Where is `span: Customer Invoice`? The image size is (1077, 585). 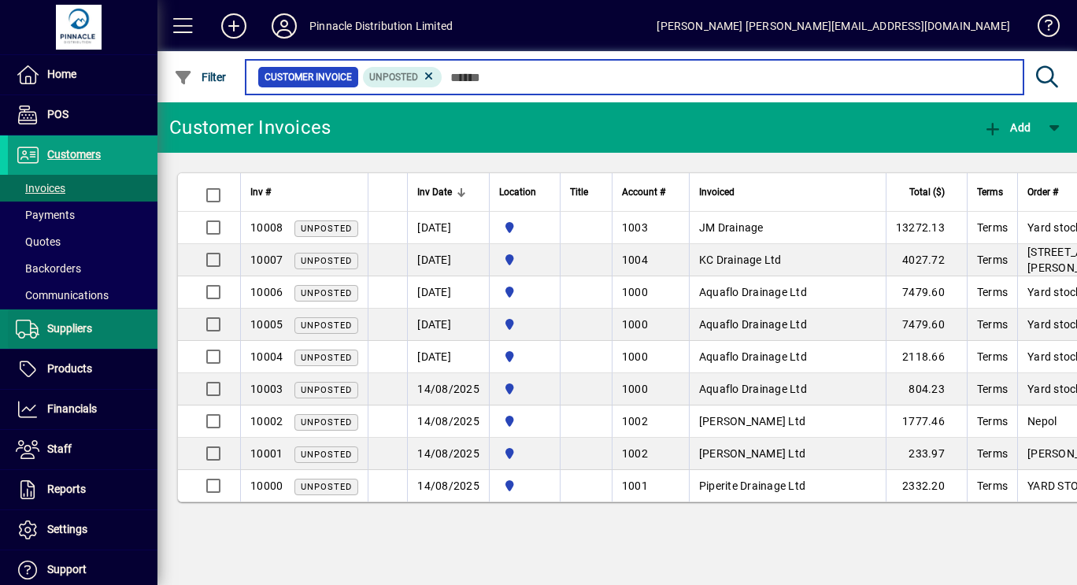 span: Customer Invoice is located at coordinates (308, 77).